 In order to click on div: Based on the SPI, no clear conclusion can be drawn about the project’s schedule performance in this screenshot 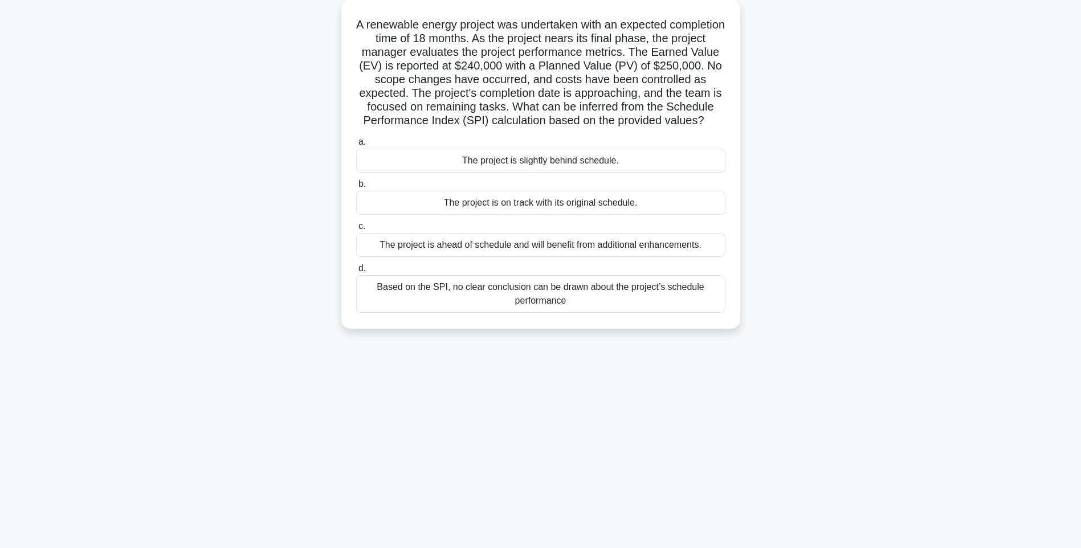, I will do `click(541, 294)`.